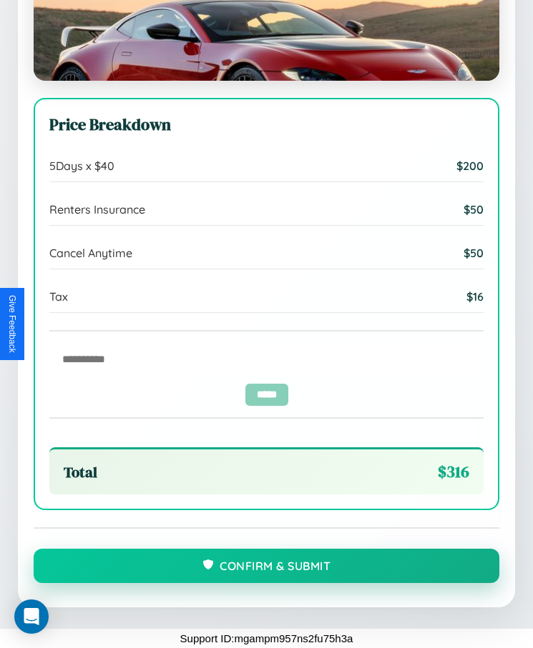 This screenshot has width=533, height=648. Describe the element at coordinates (475, 297) in the screenshot. I see `span: $ 16` at that location.